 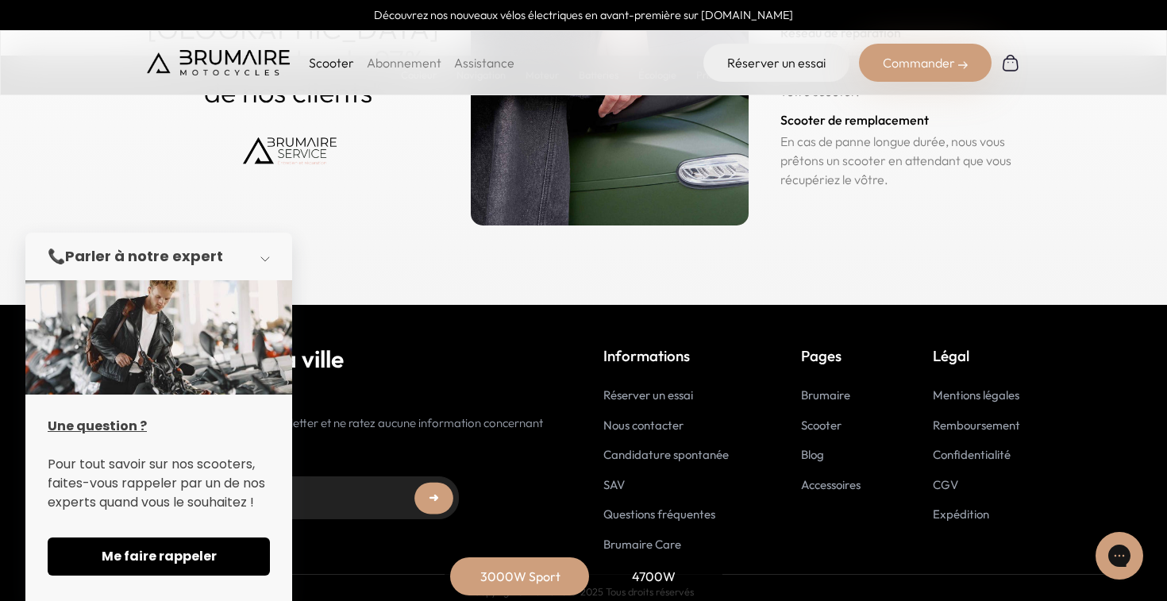 What do you see at coordinates (355, 373) in the screenshot?
I see `h2: Construisez la ville de demain` at bounding box center [355, 373].